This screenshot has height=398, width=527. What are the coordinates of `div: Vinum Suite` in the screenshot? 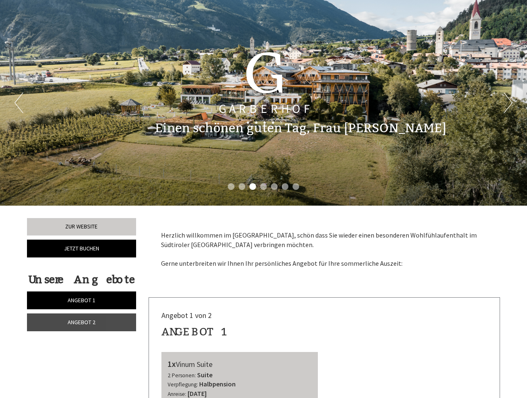 It's located at (240, 364).